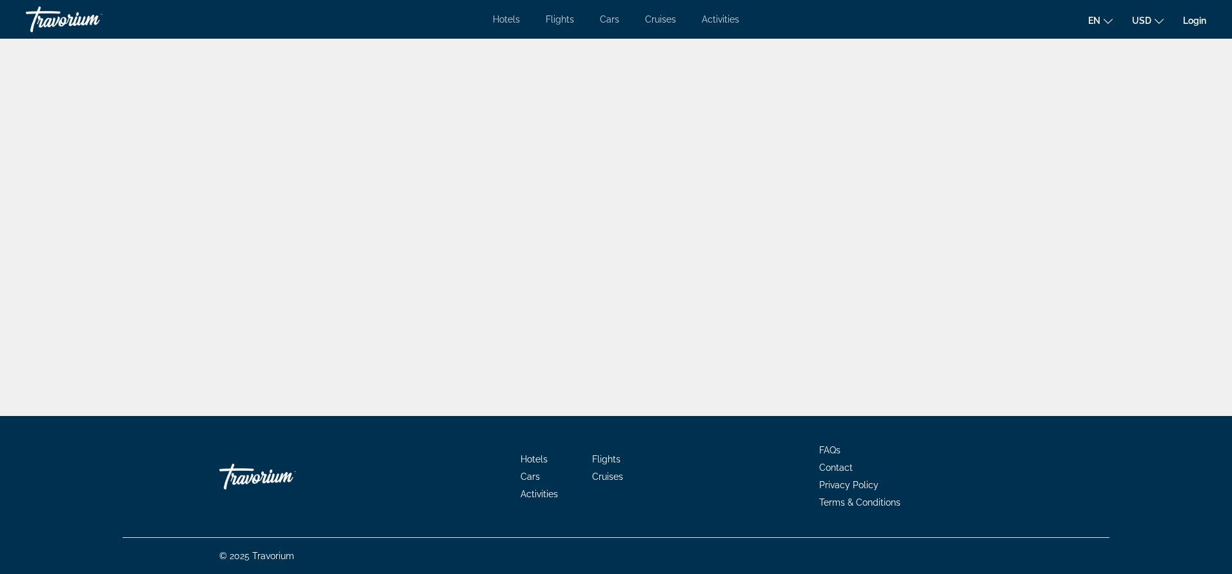 This screenshot has height=574, width=1232. I want to click on a: FAQs, so click(830, 450).